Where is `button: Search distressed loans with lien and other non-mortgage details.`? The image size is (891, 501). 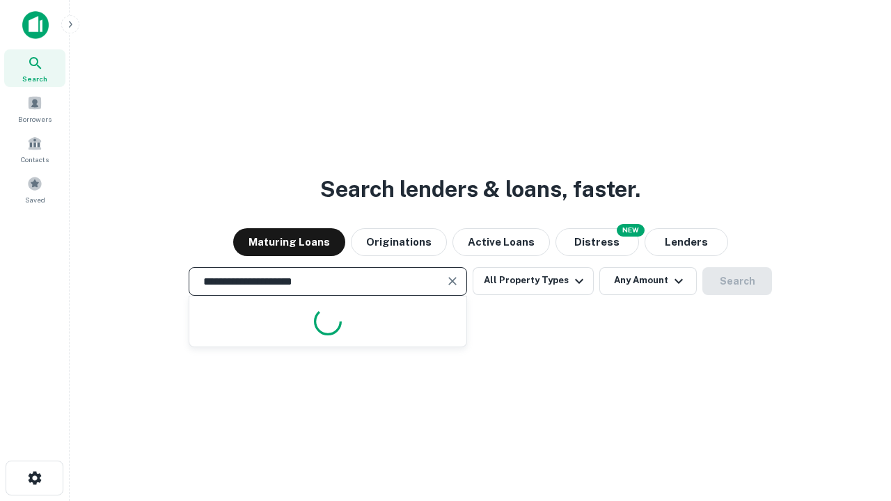
button: Search distressed loans with lien and other non-mortgage details. is located at coordinates (597, 242).